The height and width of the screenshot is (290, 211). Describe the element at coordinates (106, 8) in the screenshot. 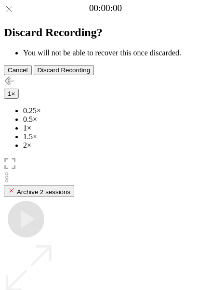

I see `a: 00:00:00` at that location.